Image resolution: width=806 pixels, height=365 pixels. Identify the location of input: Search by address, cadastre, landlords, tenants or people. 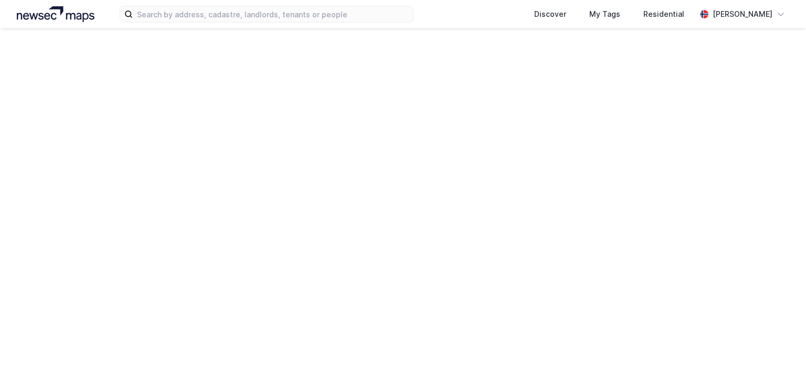
(273, 14).